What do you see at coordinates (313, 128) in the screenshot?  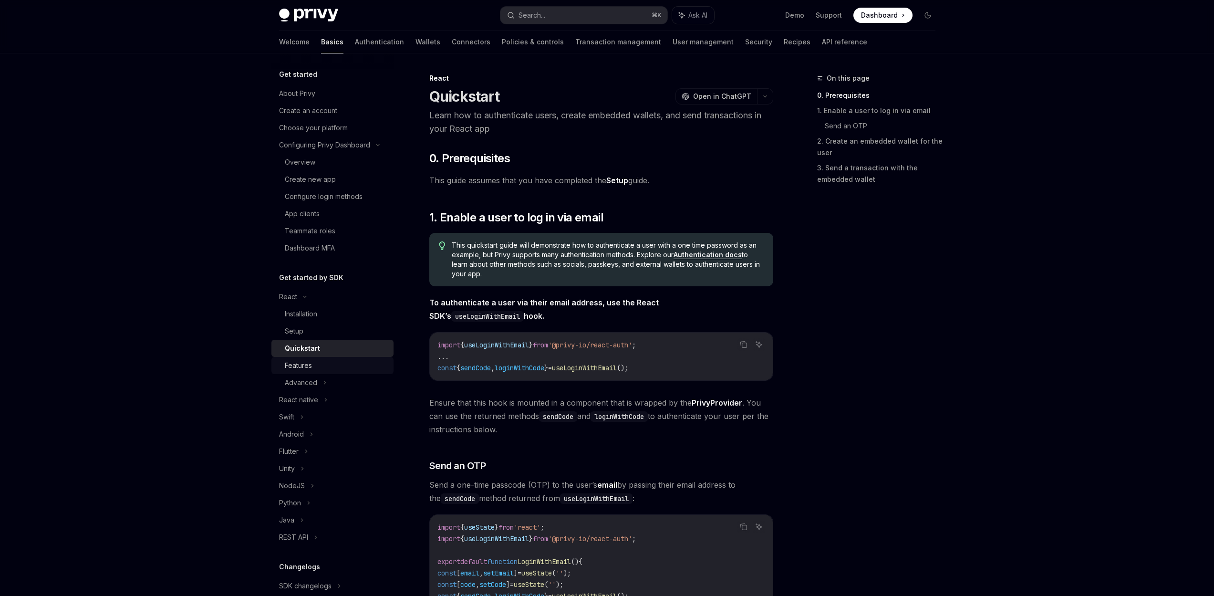 I see `div: Choose your platform` at bounding box center [313, 128].